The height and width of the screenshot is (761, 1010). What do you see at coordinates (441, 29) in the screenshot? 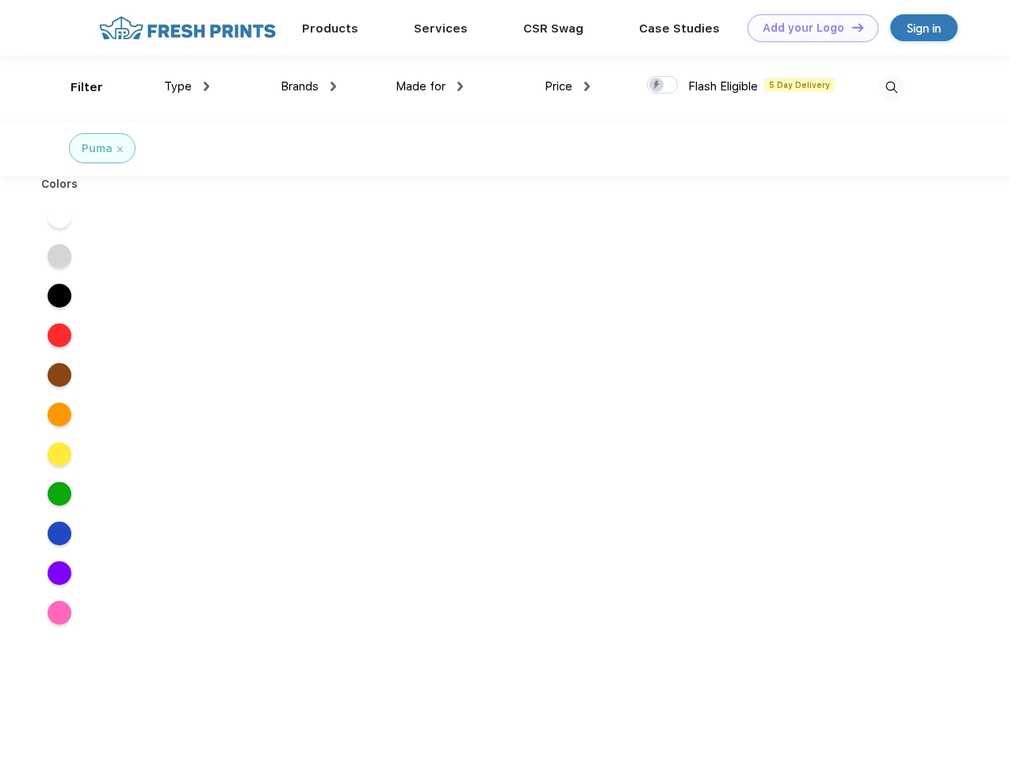
I see `a: Services` at bounding box center [441, 29].